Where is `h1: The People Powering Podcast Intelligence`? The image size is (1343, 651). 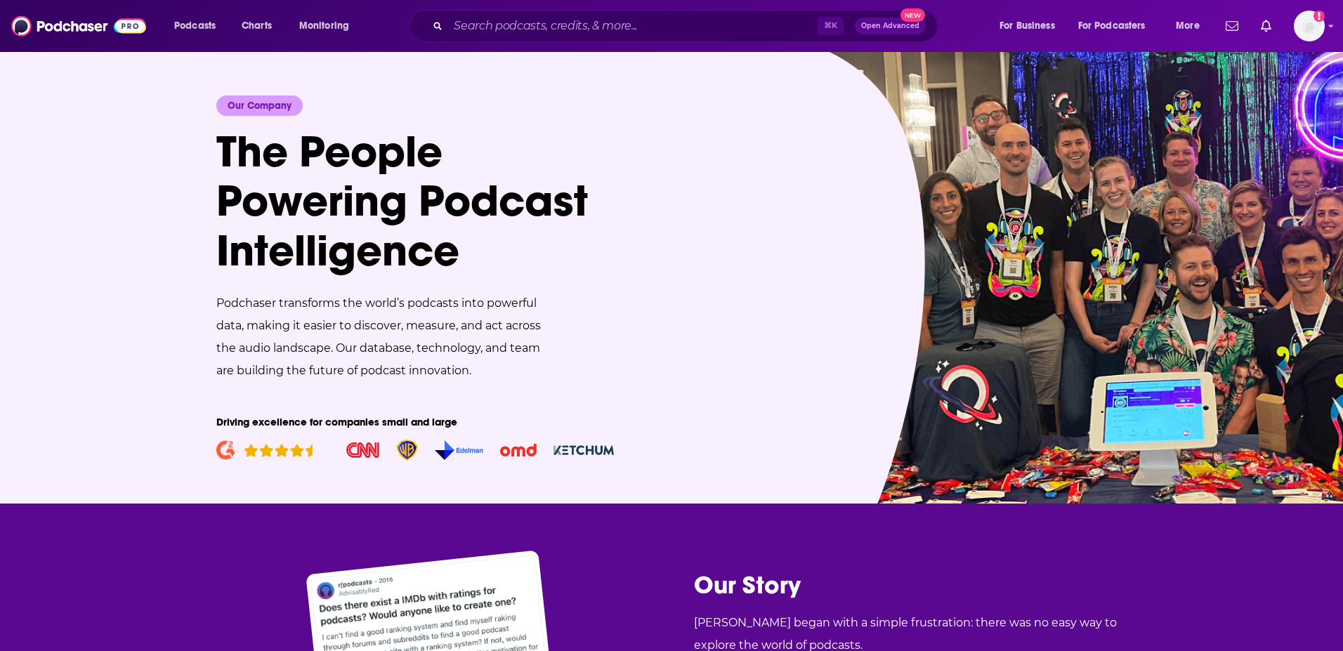 h1: The People Powering Podcast Intelligence is located at coordinates (422, 201).